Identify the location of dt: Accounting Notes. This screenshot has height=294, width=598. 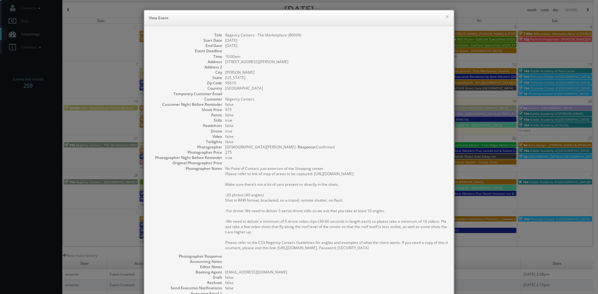
(186, 261).